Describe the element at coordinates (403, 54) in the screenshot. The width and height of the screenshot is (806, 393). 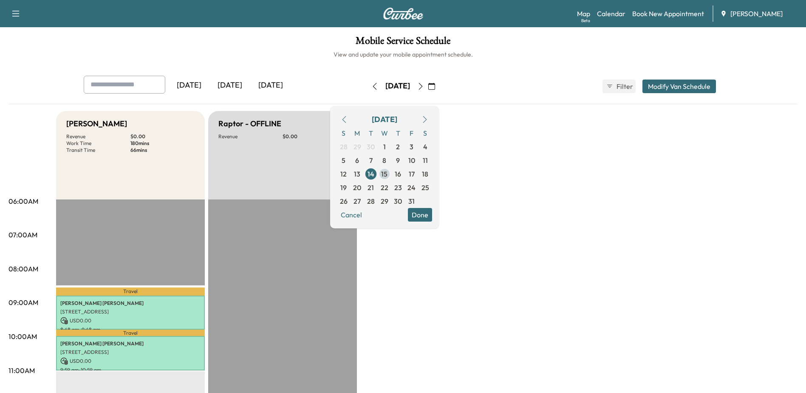
I see `h6: View and update your mobile appointment schedule.` at that location.